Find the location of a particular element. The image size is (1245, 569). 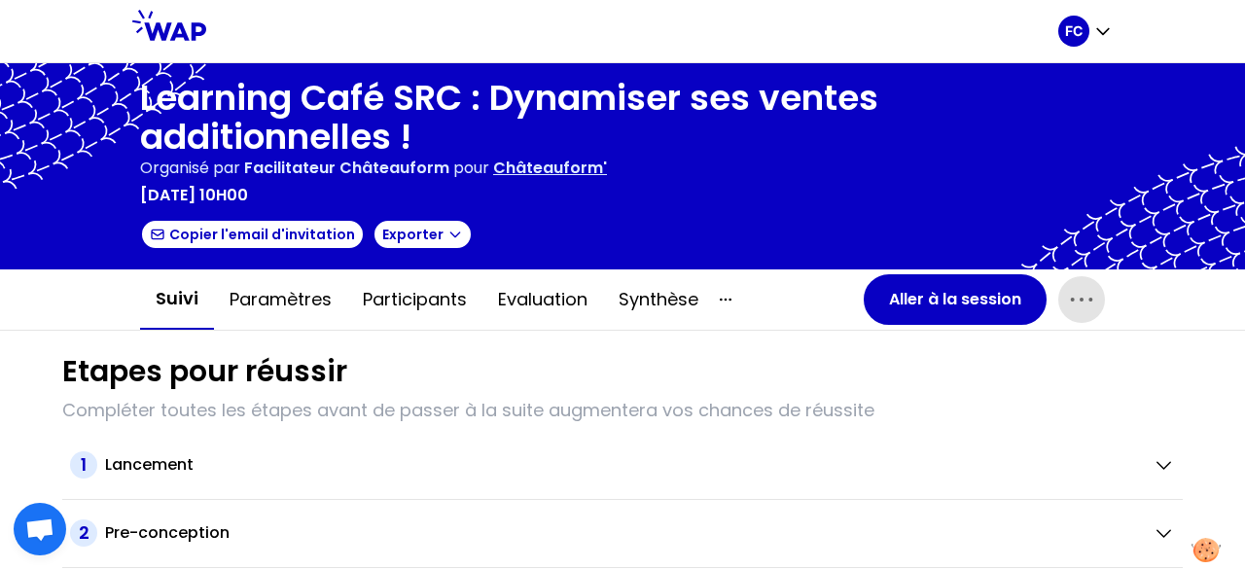

p: pour is located at coordinates (471, 168).